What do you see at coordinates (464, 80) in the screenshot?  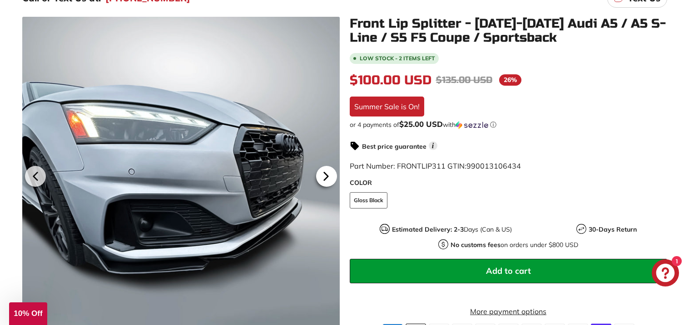 I see `span: $135.00 USD` at bounding box center [464, 80].